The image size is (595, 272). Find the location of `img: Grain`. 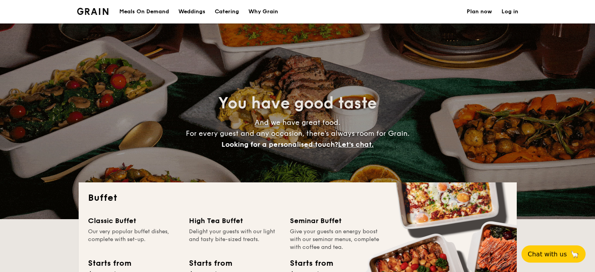

img: Grain is located at coordinates (93, 11).